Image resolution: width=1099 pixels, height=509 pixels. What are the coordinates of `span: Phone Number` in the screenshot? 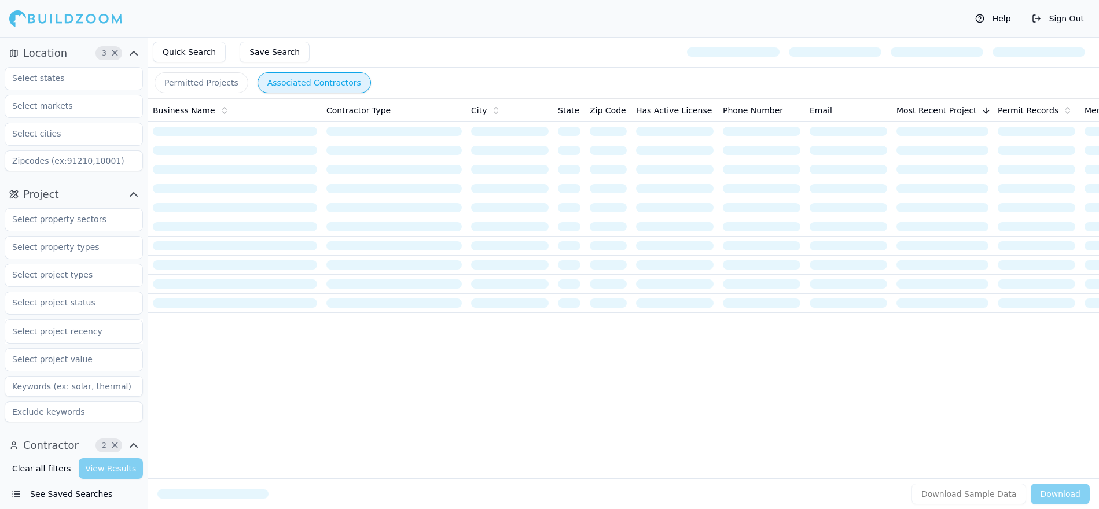 It's located at (753, 111).